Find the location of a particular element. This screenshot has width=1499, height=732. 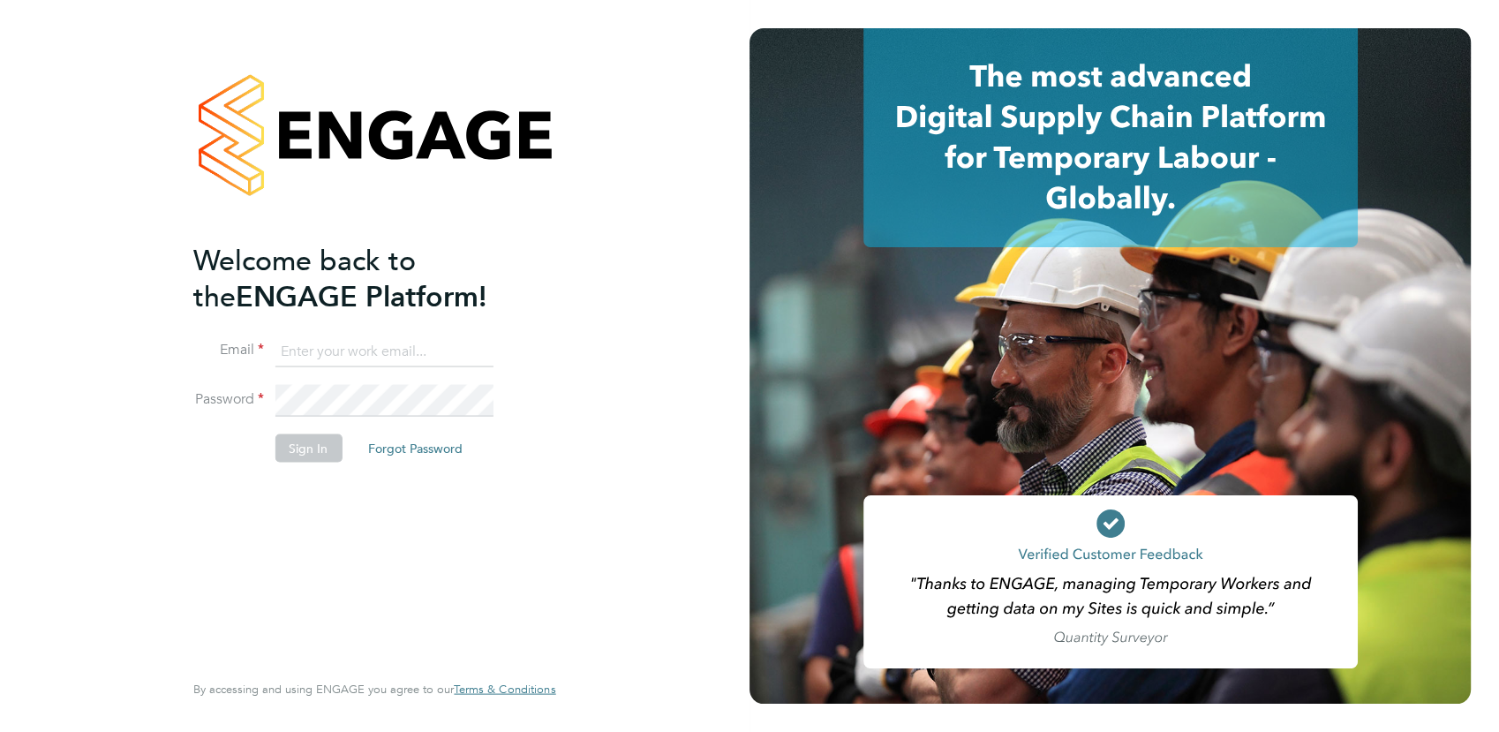

button: Sign In is located at coordinates (308, 448).